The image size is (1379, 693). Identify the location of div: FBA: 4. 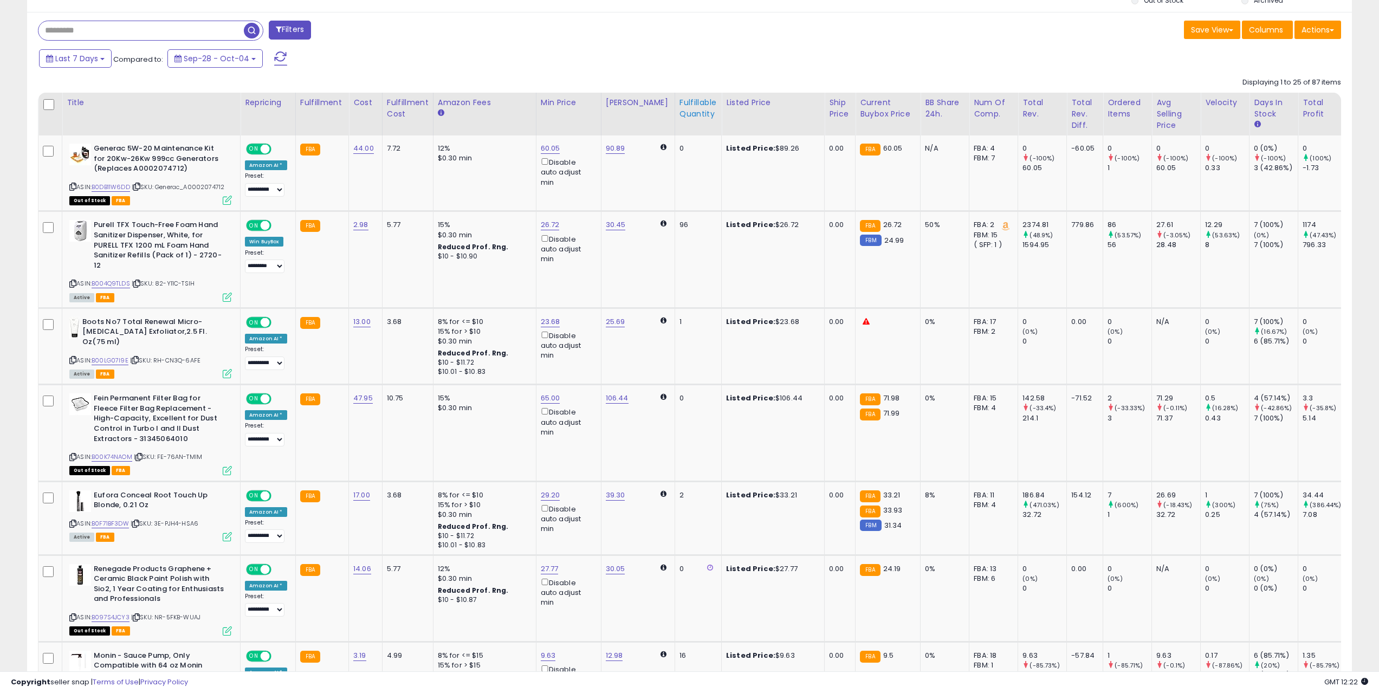
(991, 148).